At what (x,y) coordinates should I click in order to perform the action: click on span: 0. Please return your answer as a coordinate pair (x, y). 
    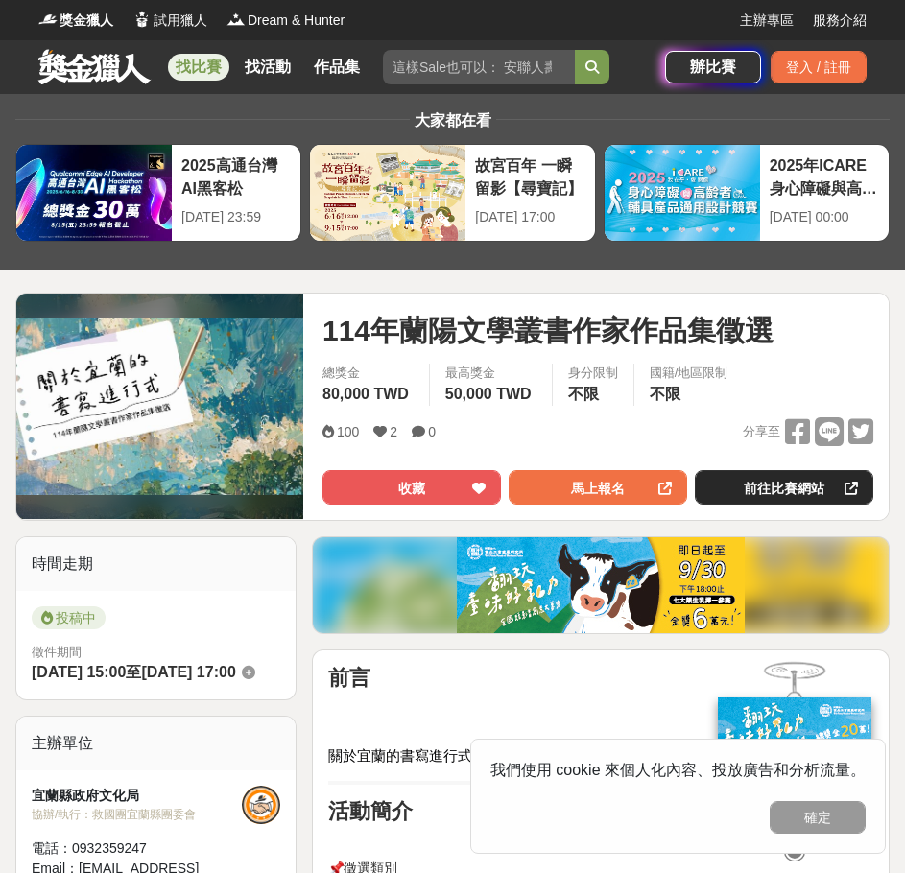
    Looking at the image, I should click on (432, 432).